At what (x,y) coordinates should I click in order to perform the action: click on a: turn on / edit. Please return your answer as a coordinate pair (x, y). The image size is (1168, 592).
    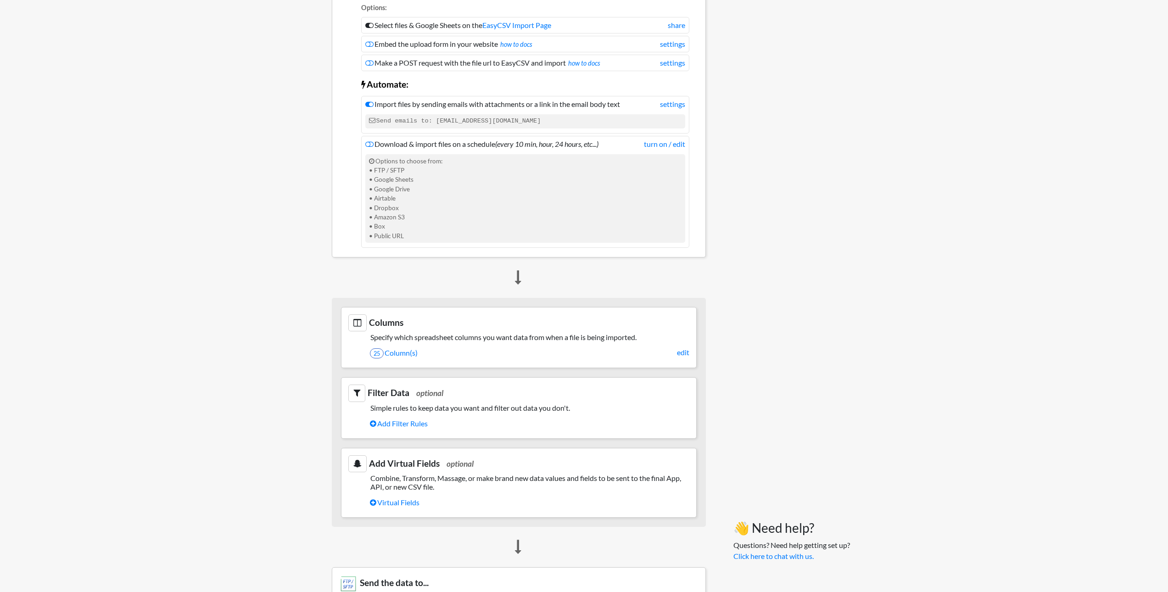
    Looking at the image, I should click on (665, 144).